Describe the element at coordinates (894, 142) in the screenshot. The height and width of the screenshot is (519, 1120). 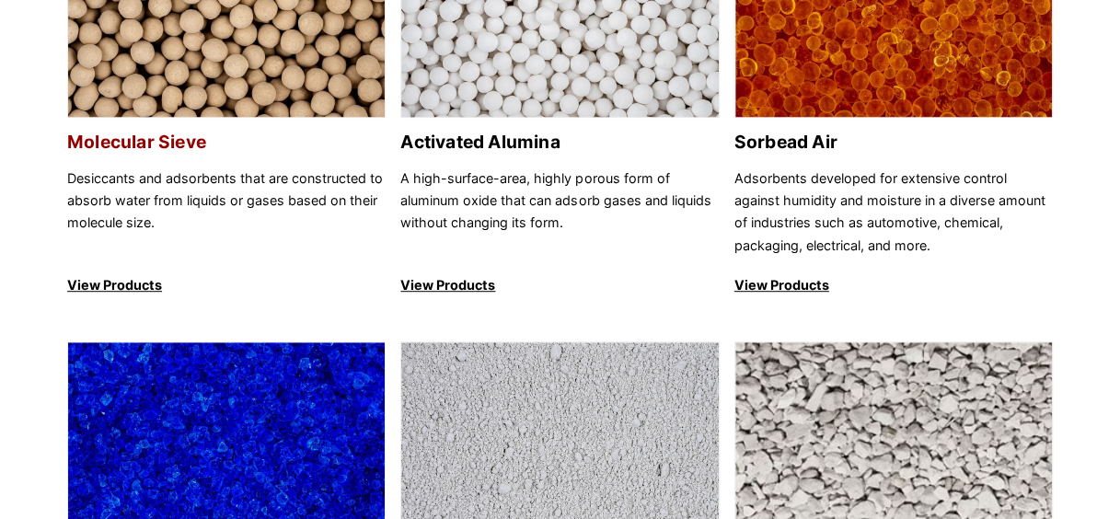
I see `h2: Sorbead Air` at that location.